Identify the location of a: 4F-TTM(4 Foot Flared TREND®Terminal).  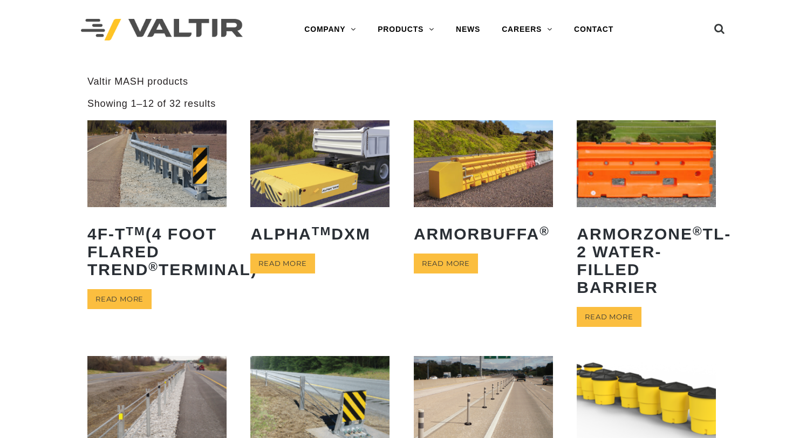
(157, 204).